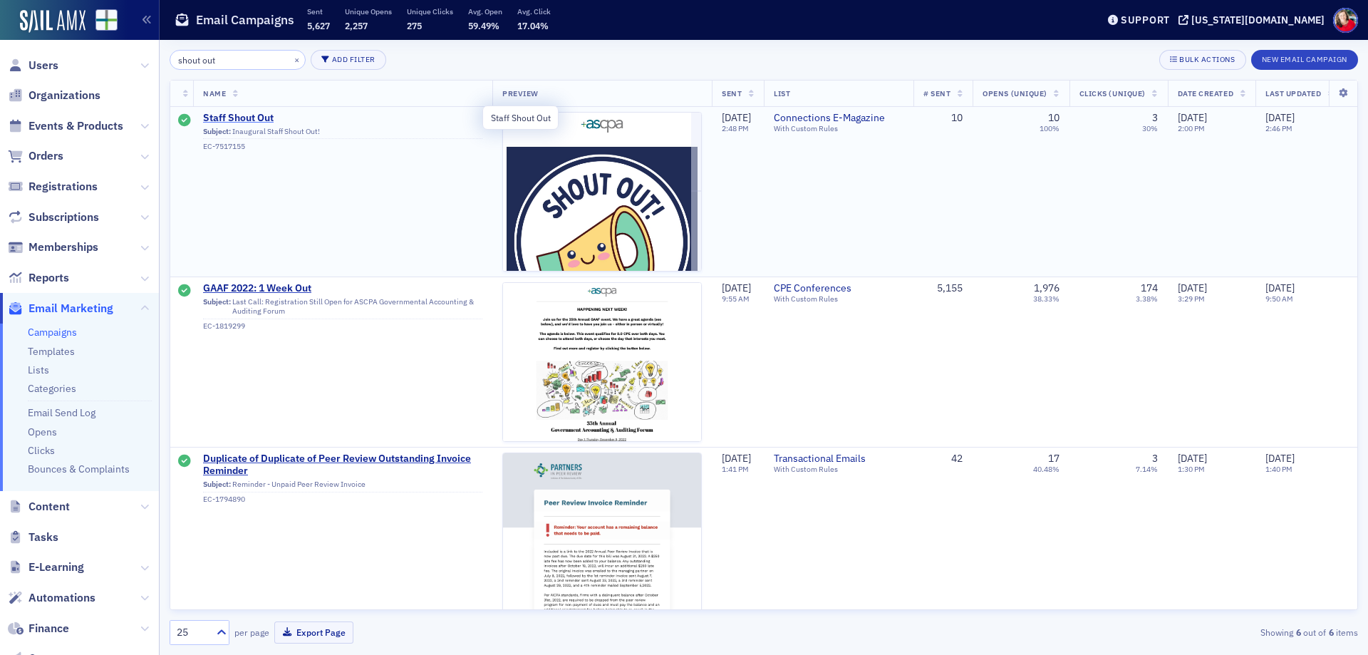  I want to click on time: 3:29 PM, so click(1192, 299).